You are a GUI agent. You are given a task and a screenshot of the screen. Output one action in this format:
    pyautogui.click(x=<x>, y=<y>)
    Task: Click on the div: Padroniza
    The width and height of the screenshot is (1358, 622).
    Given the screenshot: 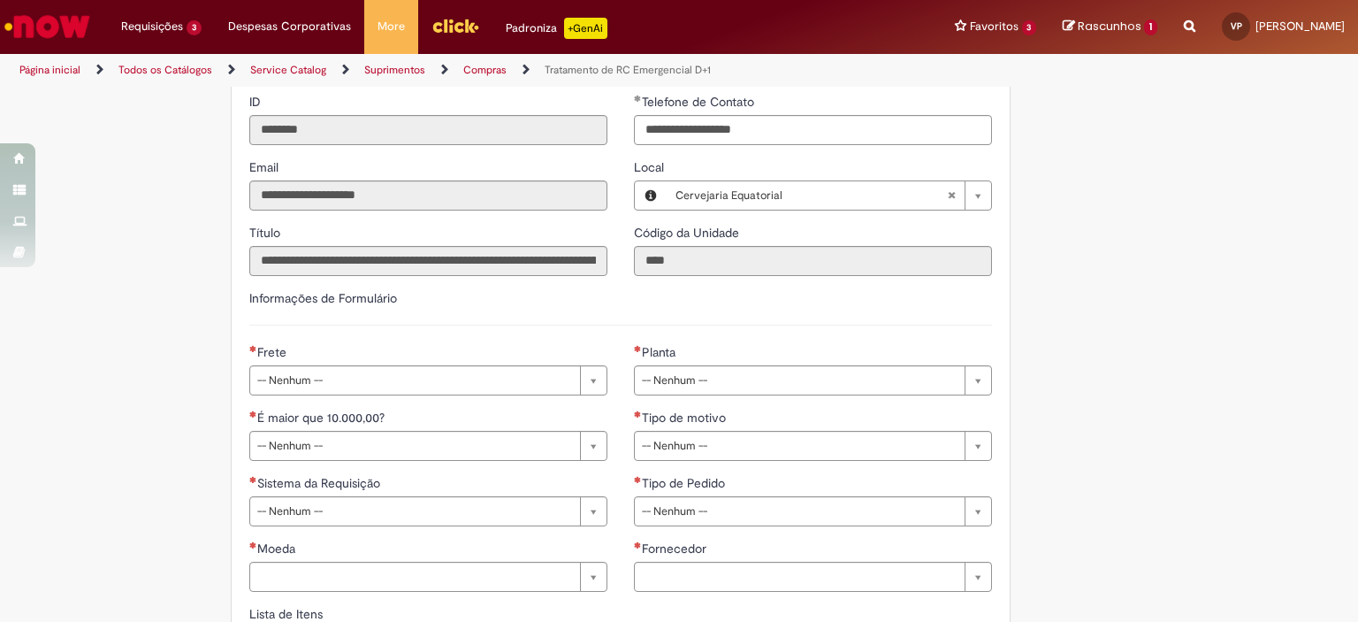 What is the action you would take?
    pyautogui.click(x=556, y=28)
    